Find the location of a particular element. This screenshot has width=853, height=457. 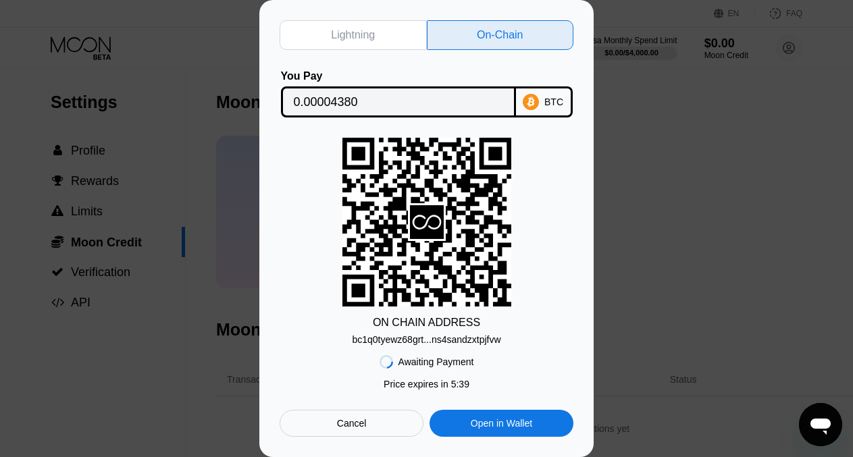

div: You PayBTC is located at coordinates (426, 94).